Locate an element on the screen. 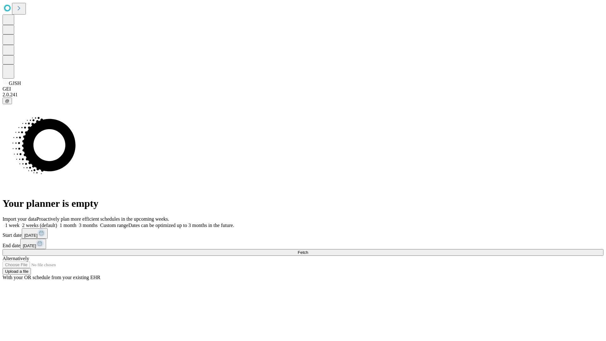 The image size is (606, 341). span: Custom range is located at coordinates (114, 225).